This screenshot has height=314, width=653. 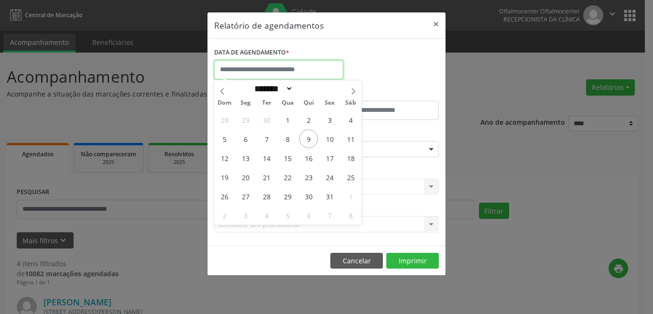 I want to click on span: Outubro 11, 2025, so click(x=350, y=139).